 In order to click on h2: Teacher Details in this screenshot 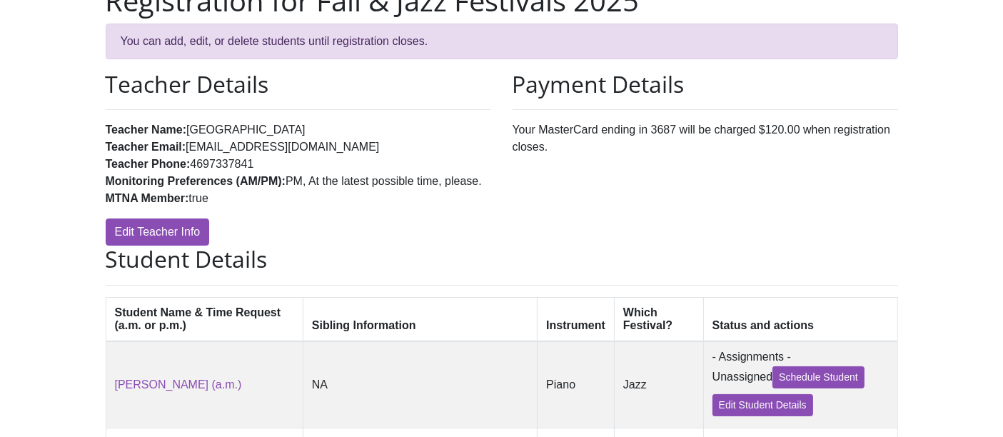, I will do `click(298, 84)`.